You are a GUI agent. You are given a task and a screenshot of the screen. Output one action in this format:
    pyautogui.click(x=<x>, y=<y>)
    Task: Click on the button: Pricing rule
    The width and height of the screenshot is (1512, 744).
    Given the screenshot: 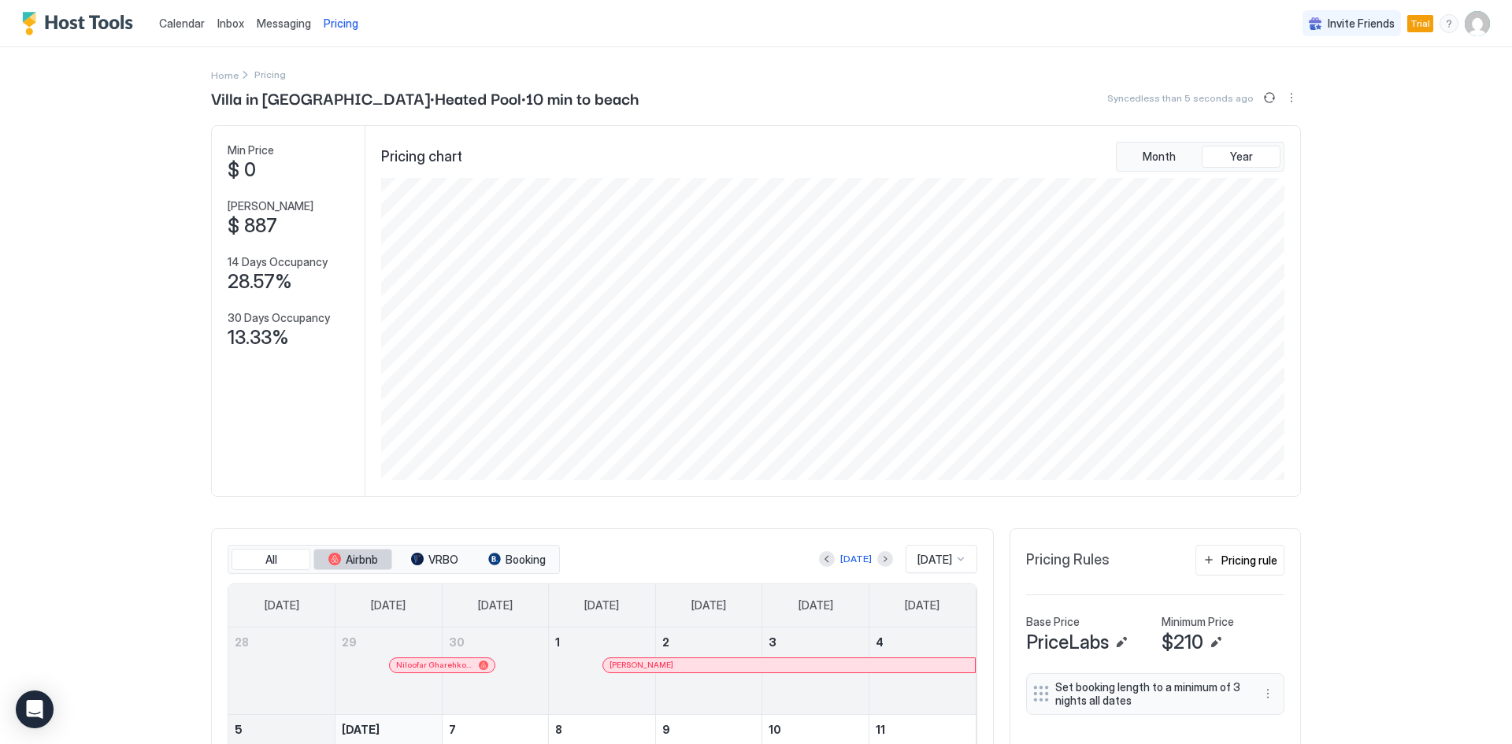 What is the action you would take?
    pyautogui.click(x=1240, y=560)
    